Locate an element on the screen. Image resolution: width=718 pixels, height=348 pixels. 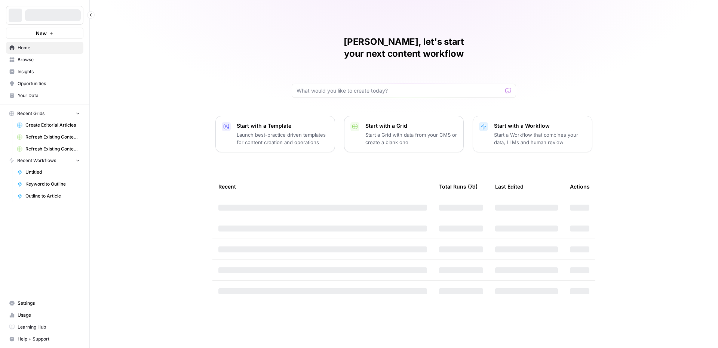
p: Start with a Grid is located at coordinates (411, 126).